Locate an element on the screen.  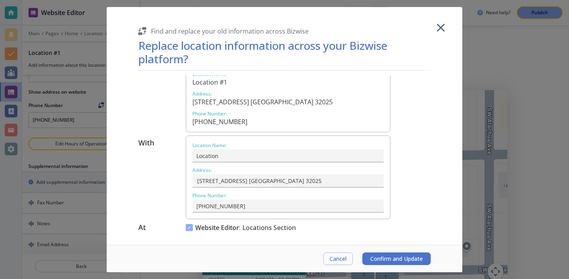
h5: Find and replace your old information across Bizwise is located at coordinates (230, 31).